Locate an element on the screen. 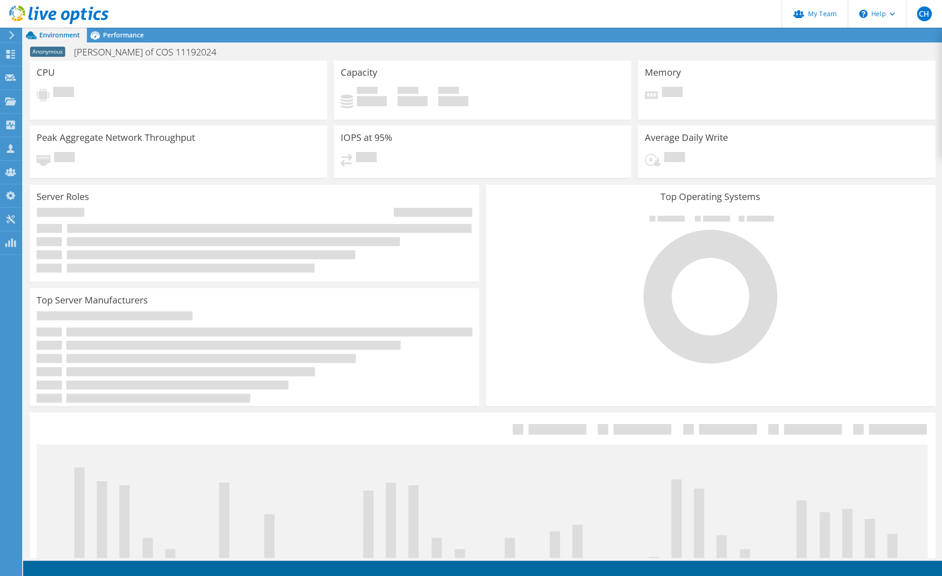 Image resolution: width=942 pixels, height=576 pixels. h3: Top Operating Systems is located at coordinates (710, 197).